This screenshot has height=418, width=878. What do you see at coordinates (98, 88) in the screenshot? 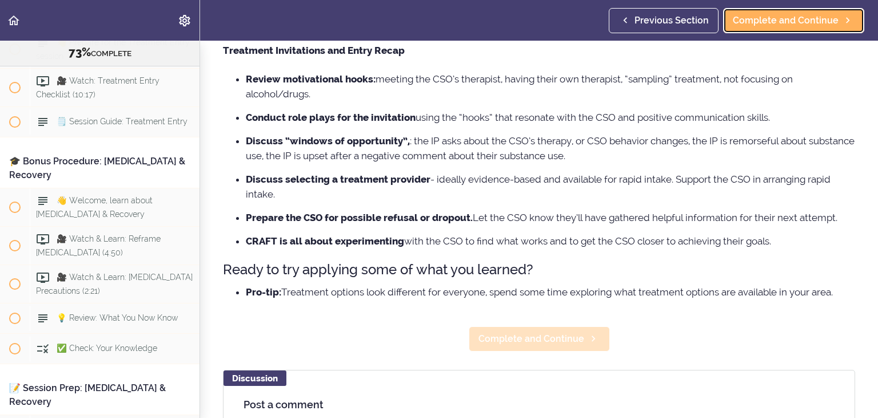
I see `span: 🎥 Watch: Treatment Entry Checklist (10:17)` at bounding box center [98, 88].